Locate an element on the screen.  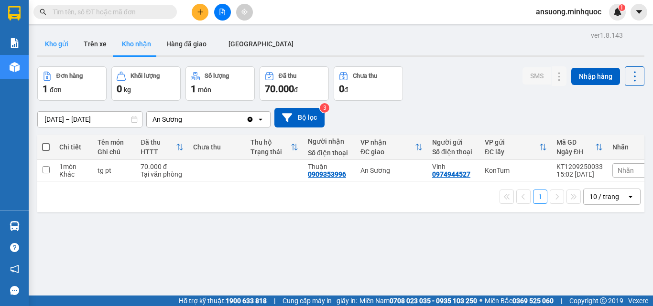
div: ĐC giao is located at coordinates (388, 152).